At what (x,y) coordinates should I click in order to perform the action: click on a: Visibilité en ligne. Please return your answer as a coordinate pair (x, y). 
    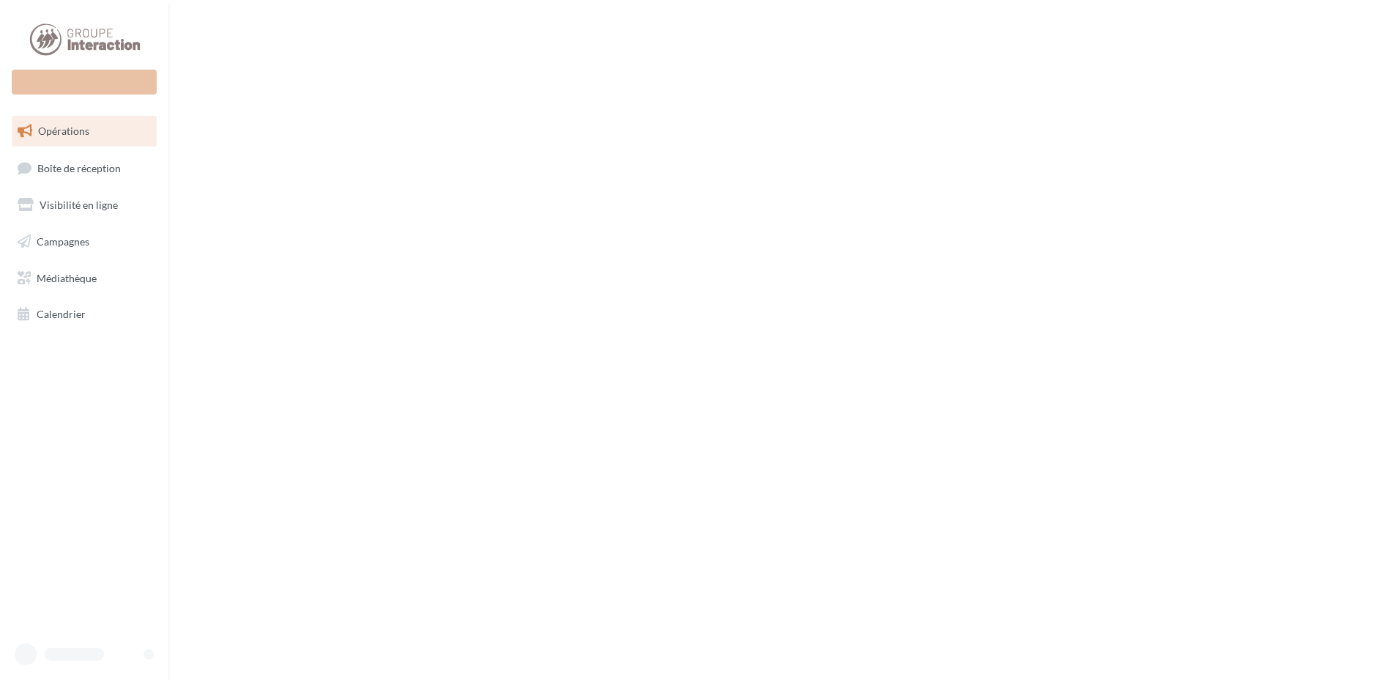
    Looking at the image, I should click on (84, 205).